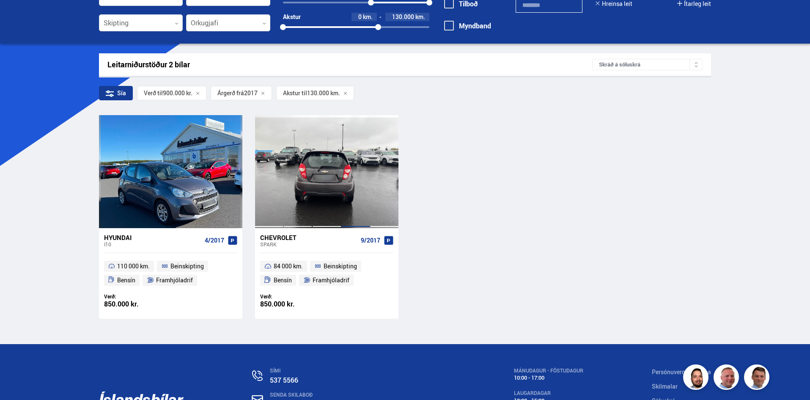  Describe the element at coordinates (284, 380) in the screenshot. I see `a: 537 5566` at that location.